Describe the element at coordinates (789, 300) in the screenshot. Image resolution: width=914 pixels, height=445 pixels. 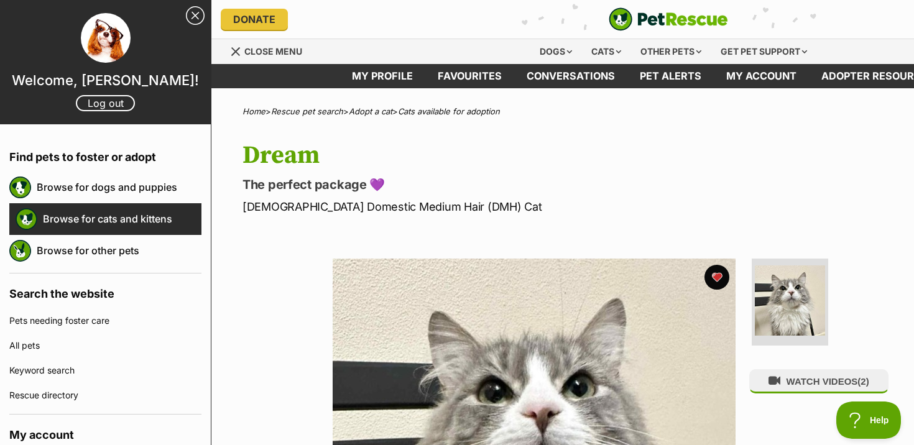
I see `img: Photo of Dream` at that location.